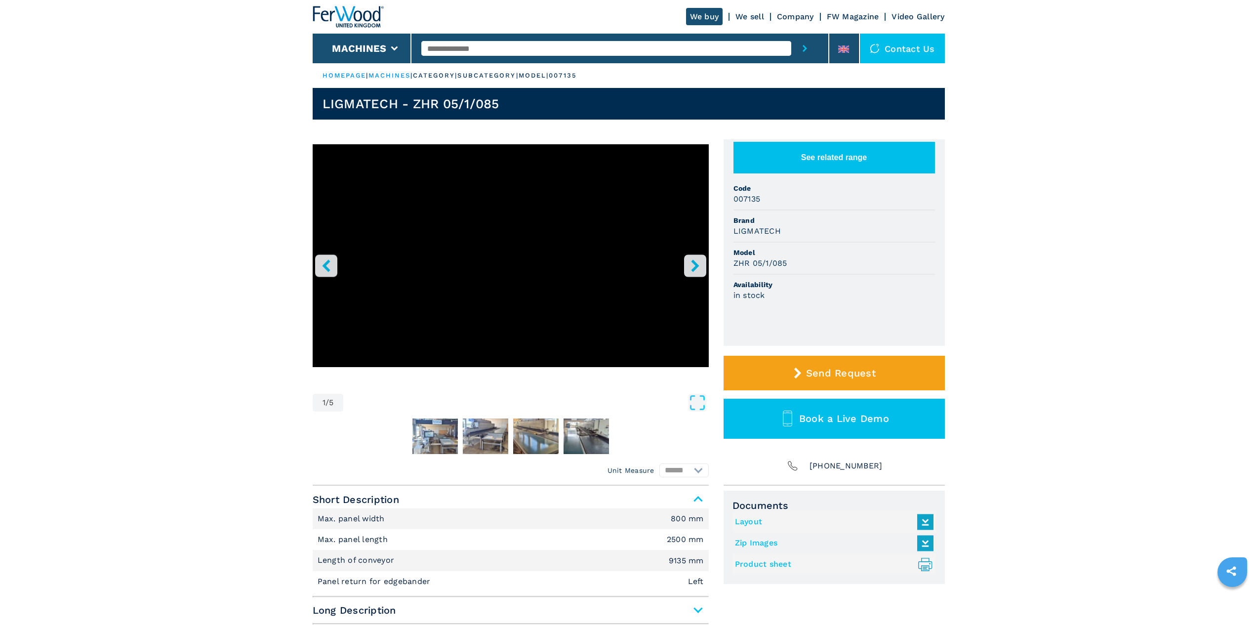  What do you see at coordinates (485, 436) in the screenshot?
I see `button: Go to Slide 3` at bounding box center [485, 436].